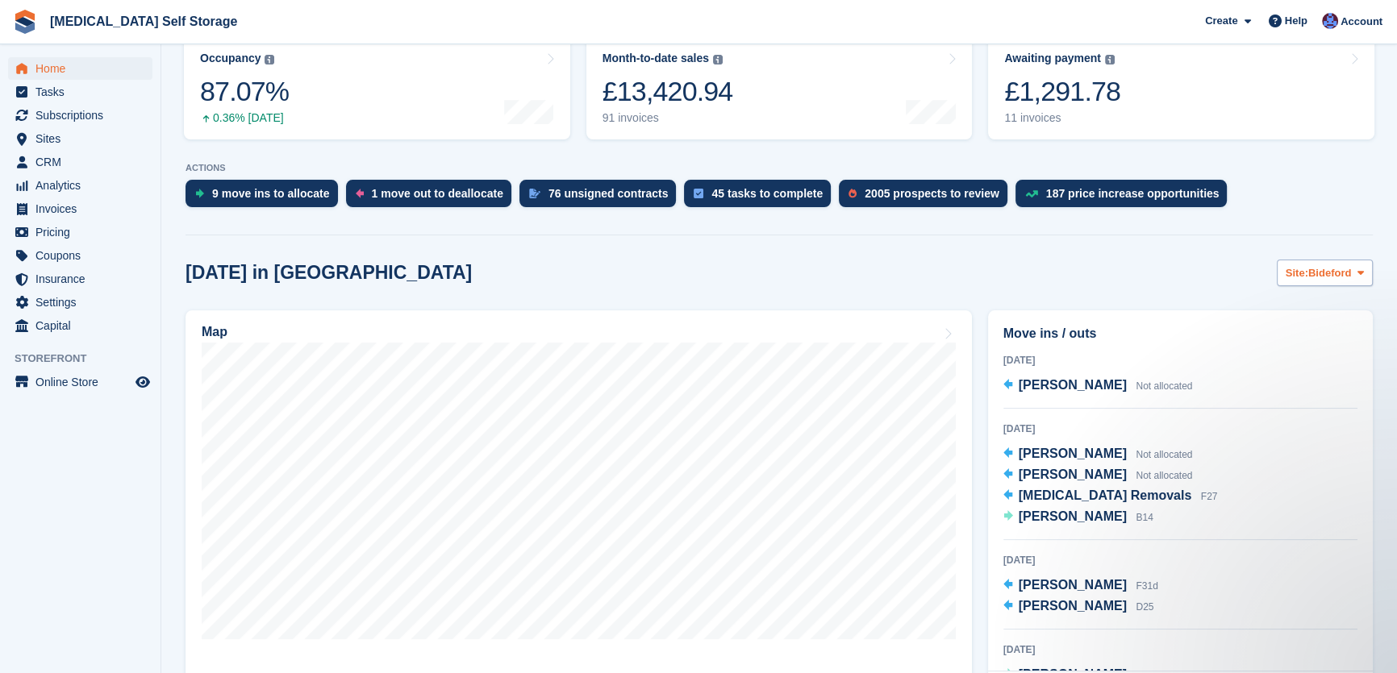 The image size is (1397, 673). I want to click on span: F27, so click(1209, 497).